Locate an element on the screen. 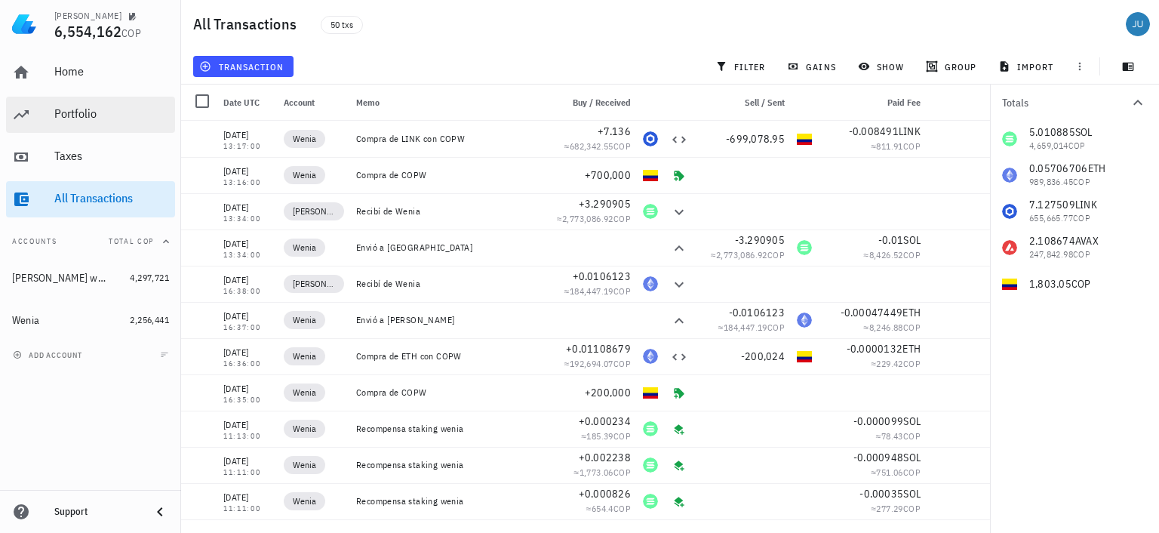  span: +200,000 is located at coordinates (608, 392).